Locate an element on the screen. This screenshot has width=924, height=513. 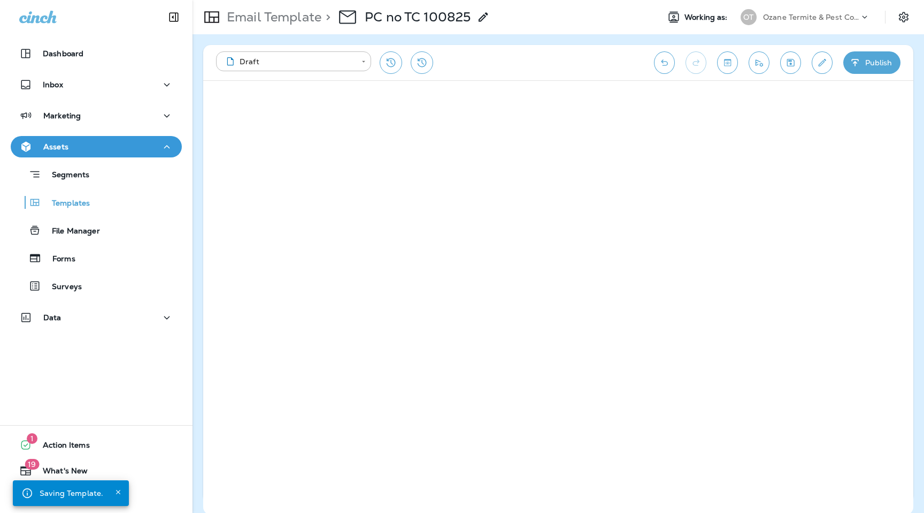
div: Draft is located at coordinates (289, 62).